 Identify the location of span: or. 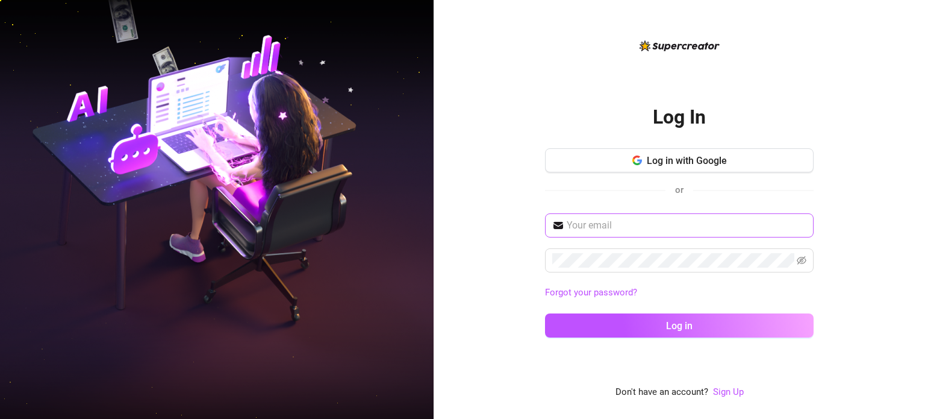
(680, 190).